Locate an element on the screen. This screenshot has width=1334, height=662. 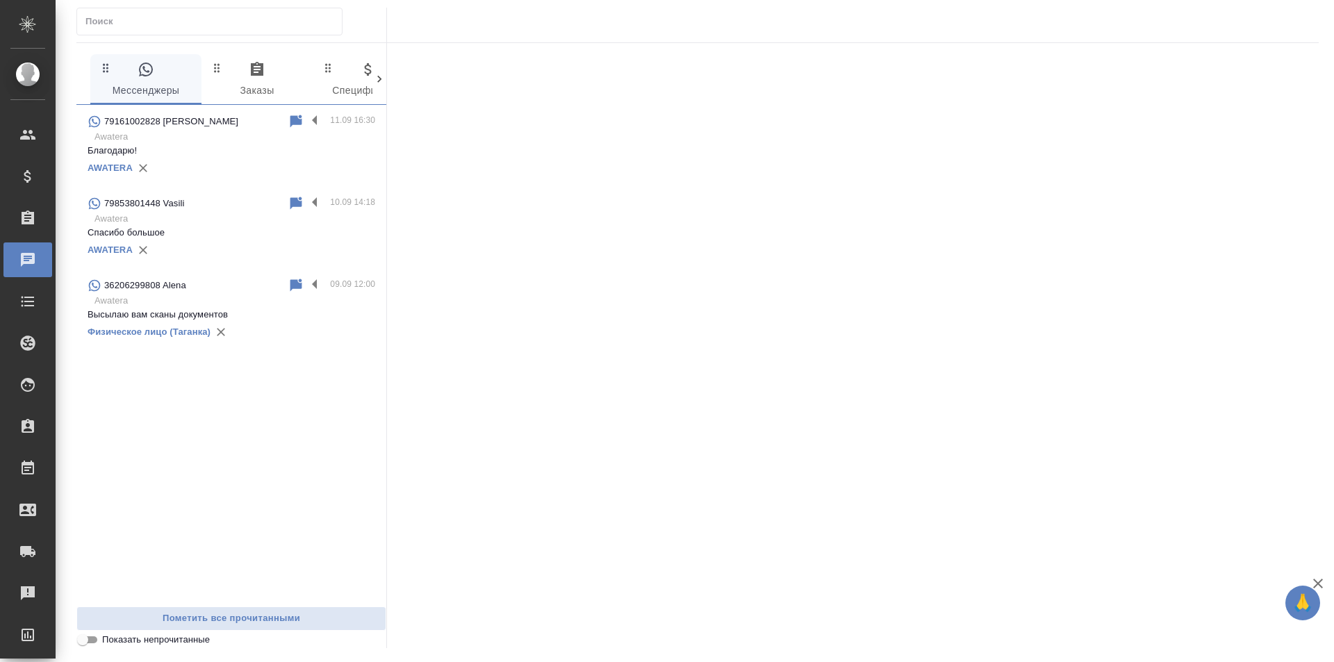
span: Спецификации is located at coordinates (368, 80).